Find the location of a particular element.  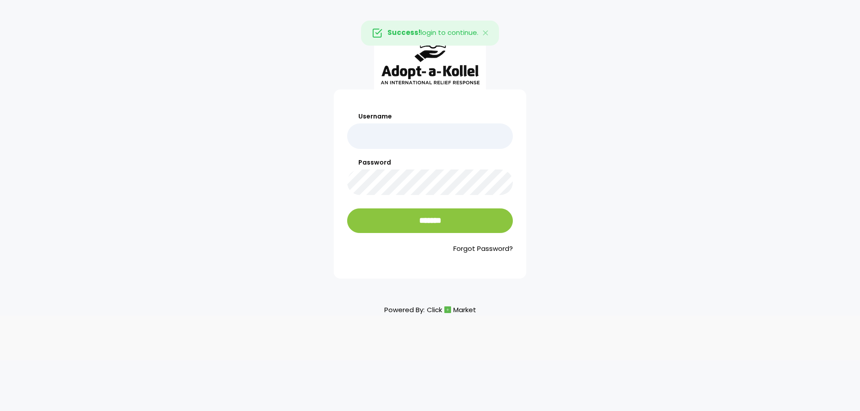

a: Forgot Password? is located at coordinates (430, 249).